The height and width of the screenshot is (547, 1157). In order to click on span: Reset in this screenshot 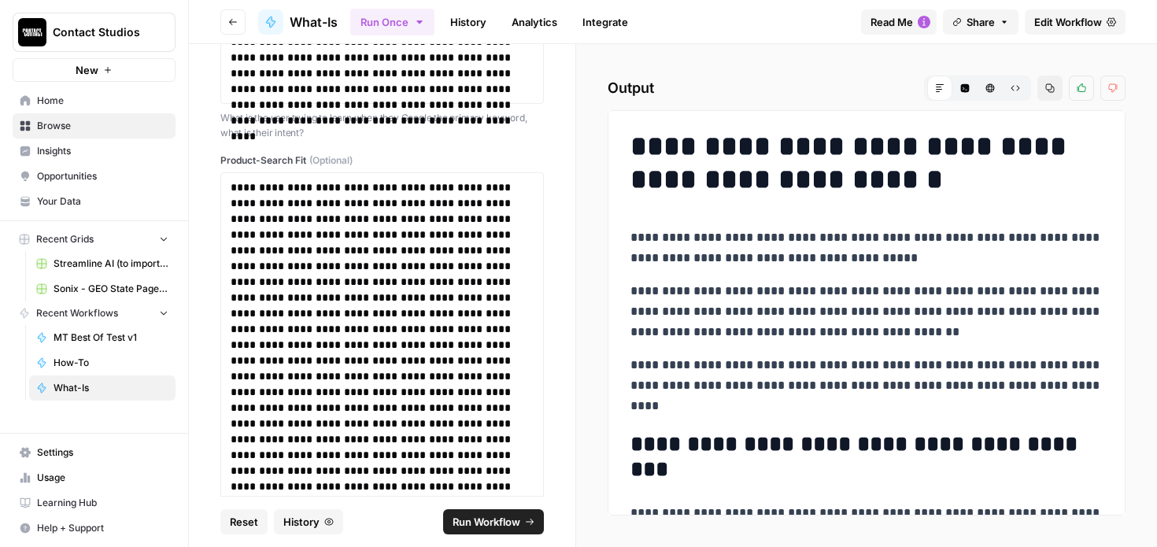, I will do `click(244, 522)`.